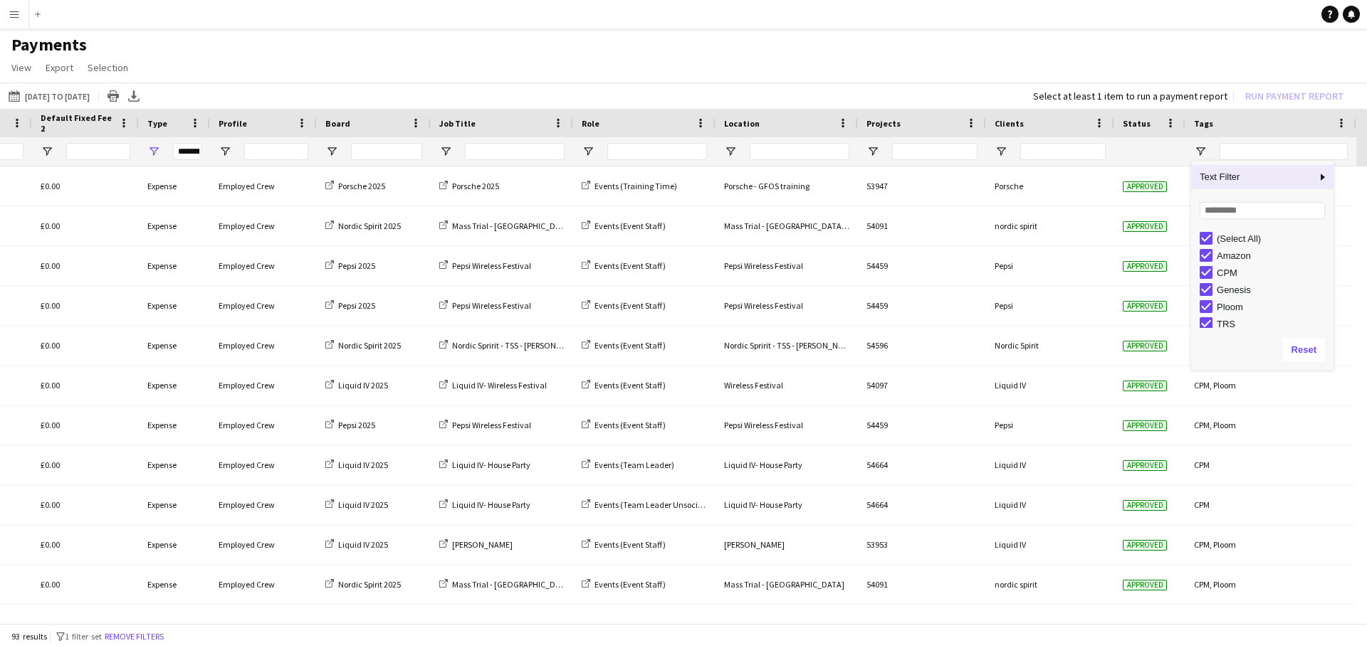 The image size is (1367, 648). Describe the element at coordinates (59, 68) in the screenshot. I see `span: Export` at that location.